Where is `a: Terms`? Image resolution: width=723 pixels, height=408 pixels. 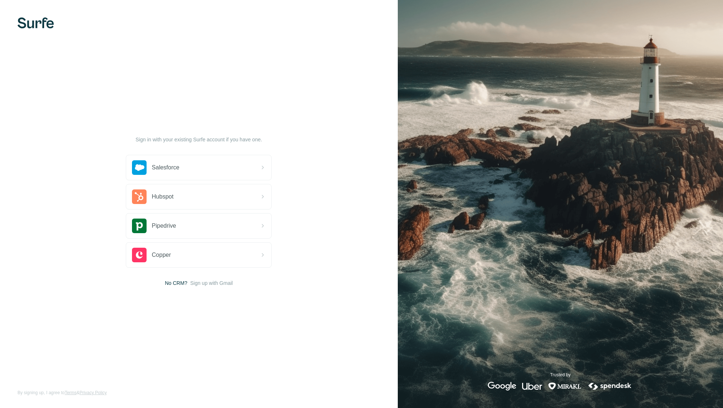
a: Terms is located at coordinates (70, 393).